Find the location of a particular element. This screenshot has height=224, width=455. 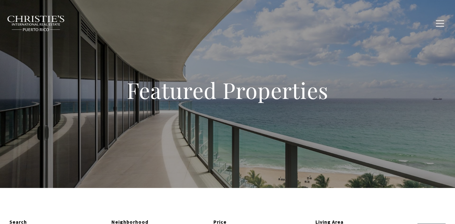

h1: Featured Properties is located at coordinates (227, 90).